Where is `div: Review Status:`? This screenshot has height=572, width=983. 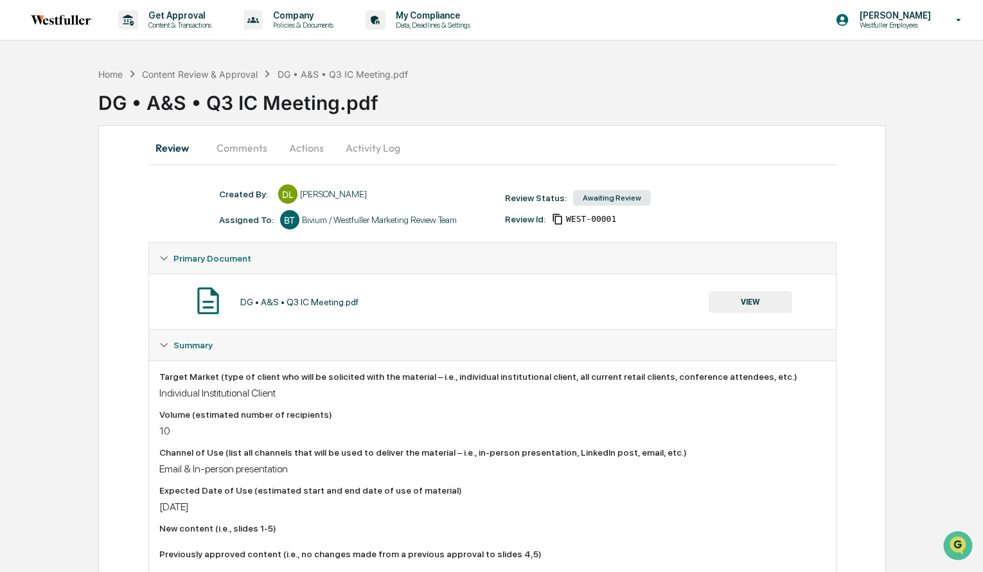 div: Review Status: is located at coordinates (536, 198).